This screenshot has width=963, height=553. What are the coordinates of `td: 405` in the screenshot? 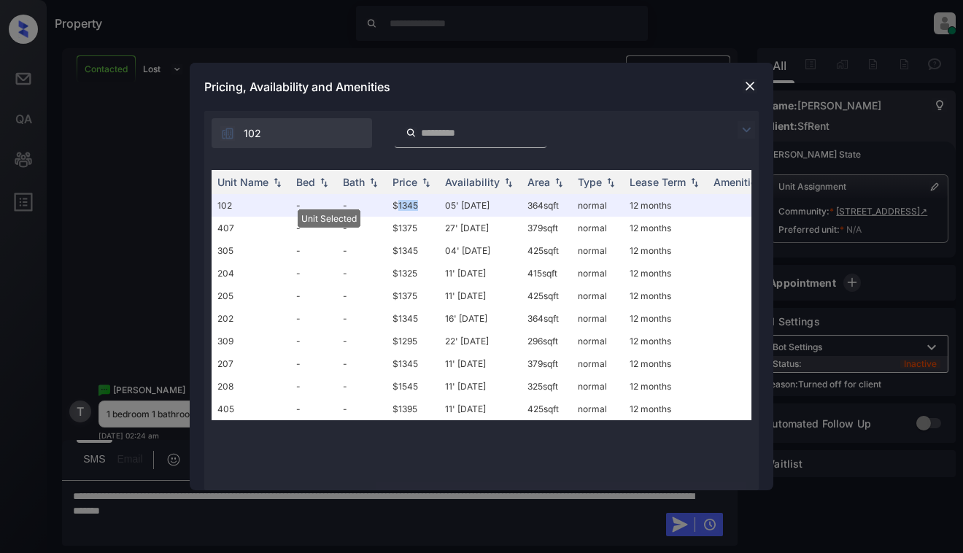 It's located at (251, 409).